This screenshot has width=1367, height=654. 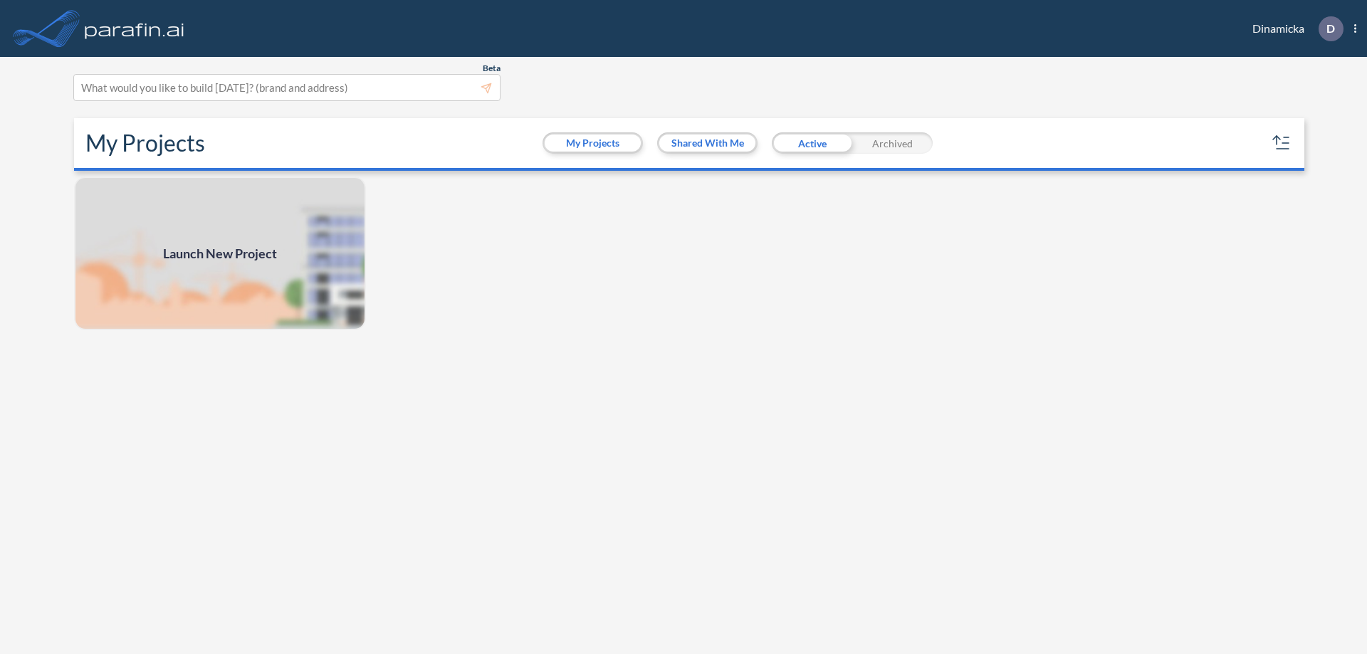 What do you see at coordinates (1294, 28) in the screenshot?
I see `div: Dinamicka` at bounding box center [1294, 28].